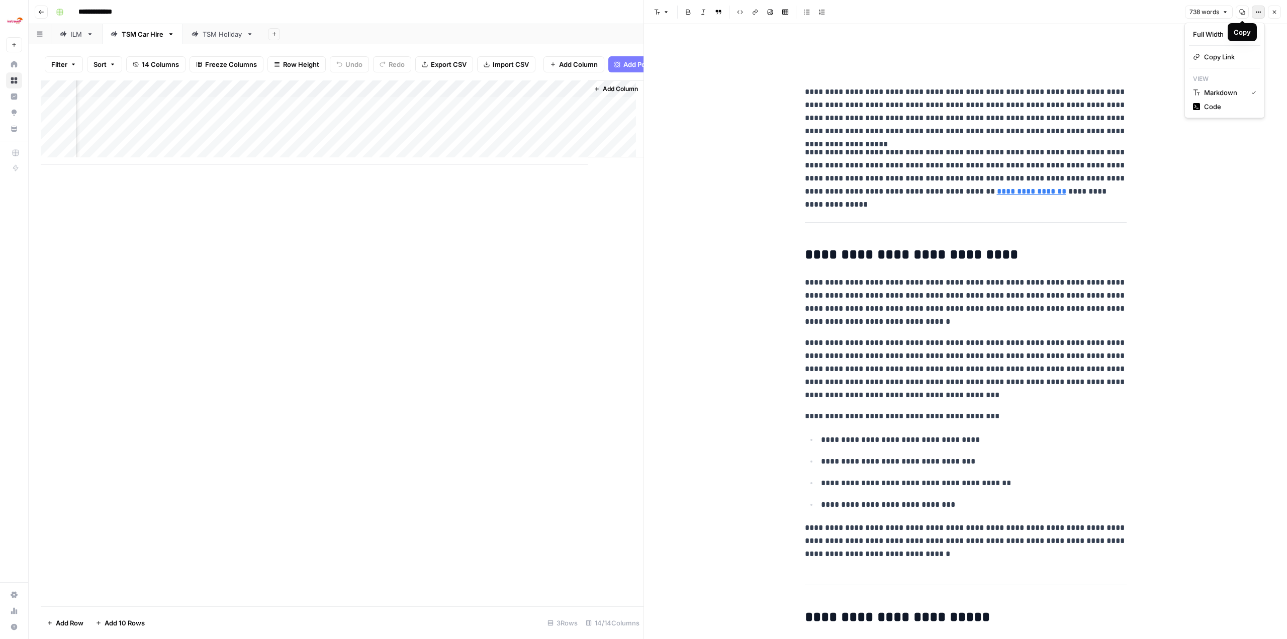 Image resolution: width=1287 pixels, height=639 pixels. What do you see at coordinates (105, 64) in the screenshot?
I see `button: Sort` at bounding box center [105, 64].